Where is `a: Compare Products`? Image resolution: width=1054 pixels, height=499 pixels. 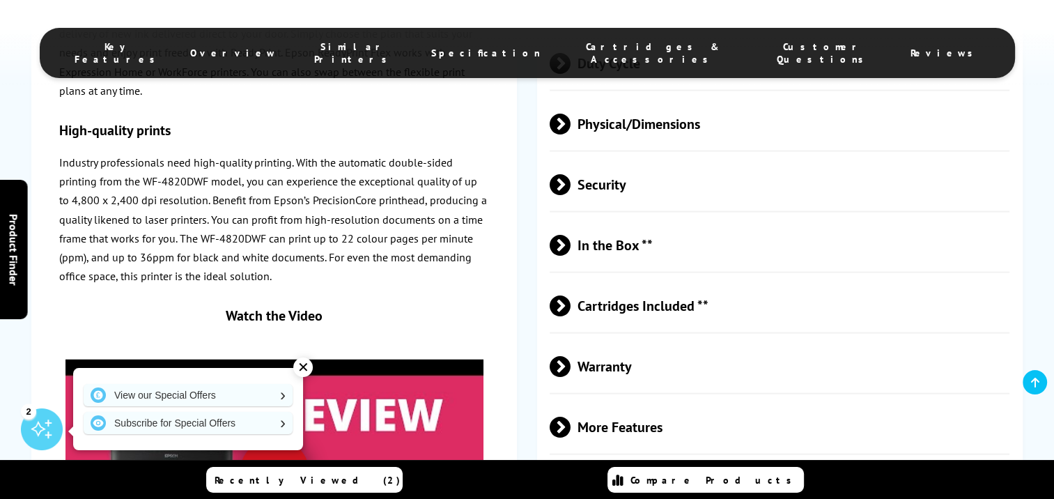 a: Compare Products is located at coordinates (705, 479).